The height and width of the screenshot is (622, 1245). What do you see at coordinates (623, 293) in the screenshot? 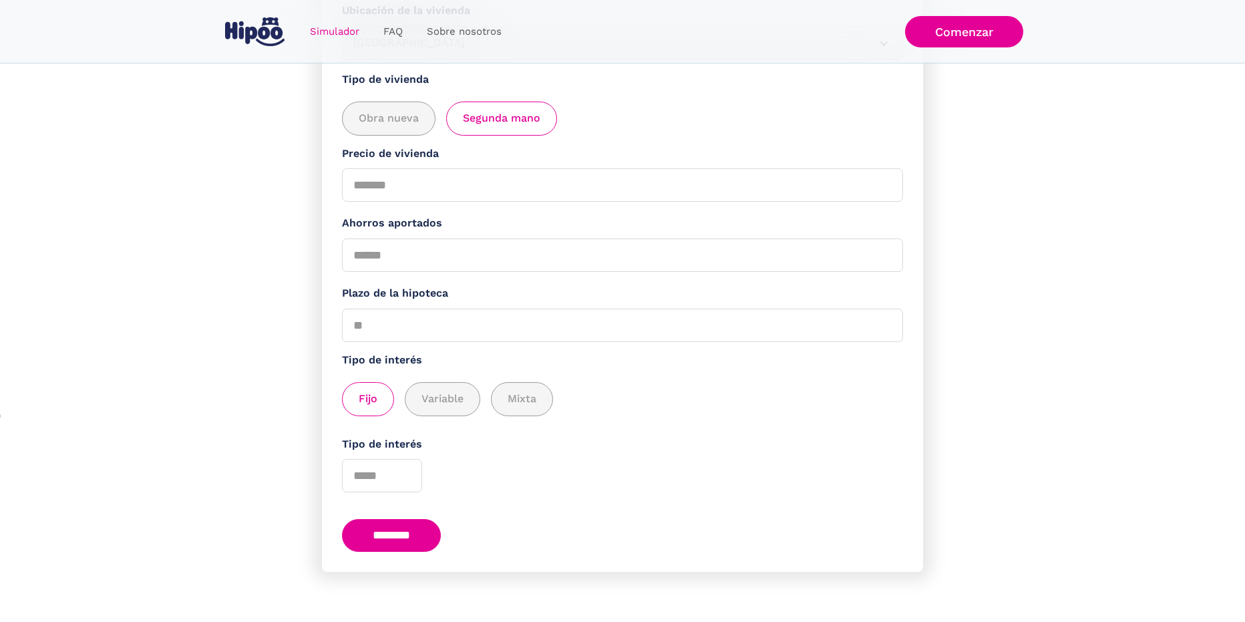
I see `label: Plazo de la hipoteca` at bounding box center [623, 293].